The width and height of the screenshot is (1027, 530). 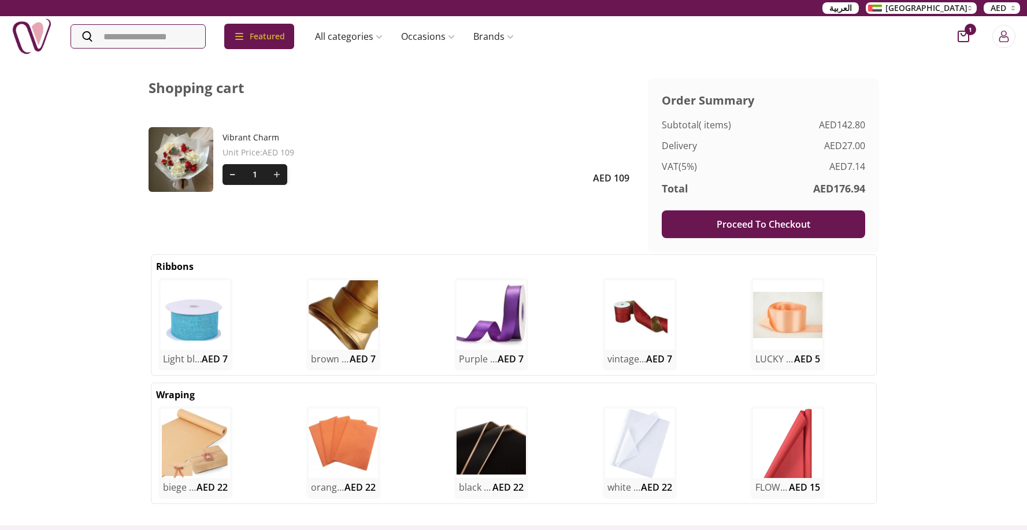 What do you see at coordinates (788, 324) in the screenshot?
I see `div: uae-gifts-LUCKY ribbonsLUCKY ribbonsAED 5` at bounding box center [788, 324].